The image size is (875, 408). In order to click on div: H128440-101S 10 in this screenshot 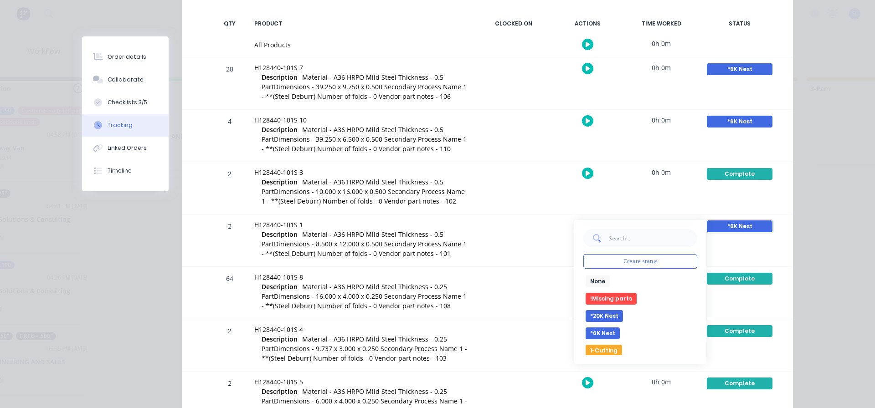, I will do `click(362, 120)`.